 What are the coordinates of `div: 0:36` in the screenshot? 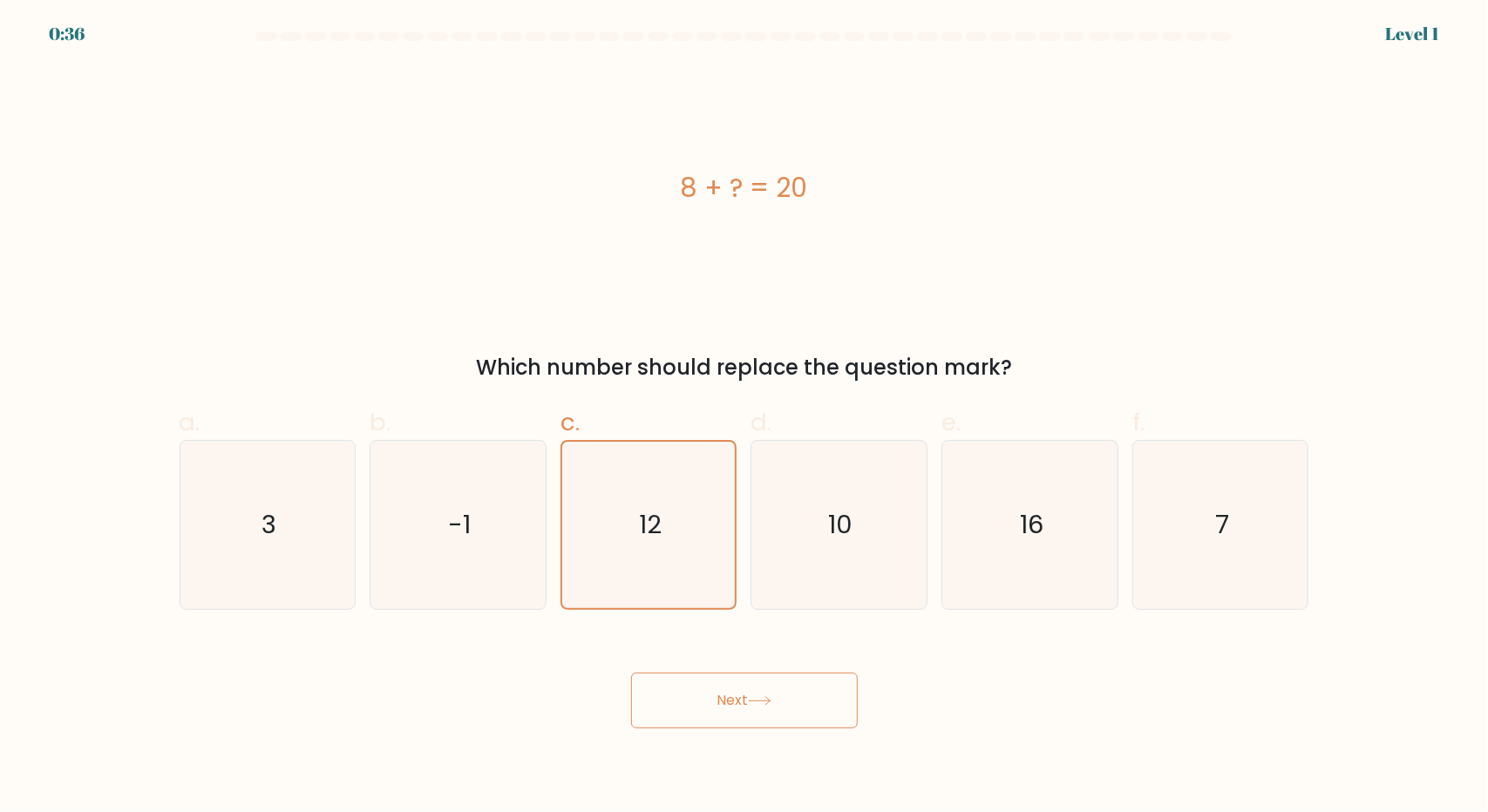 It's located at (66, 34).